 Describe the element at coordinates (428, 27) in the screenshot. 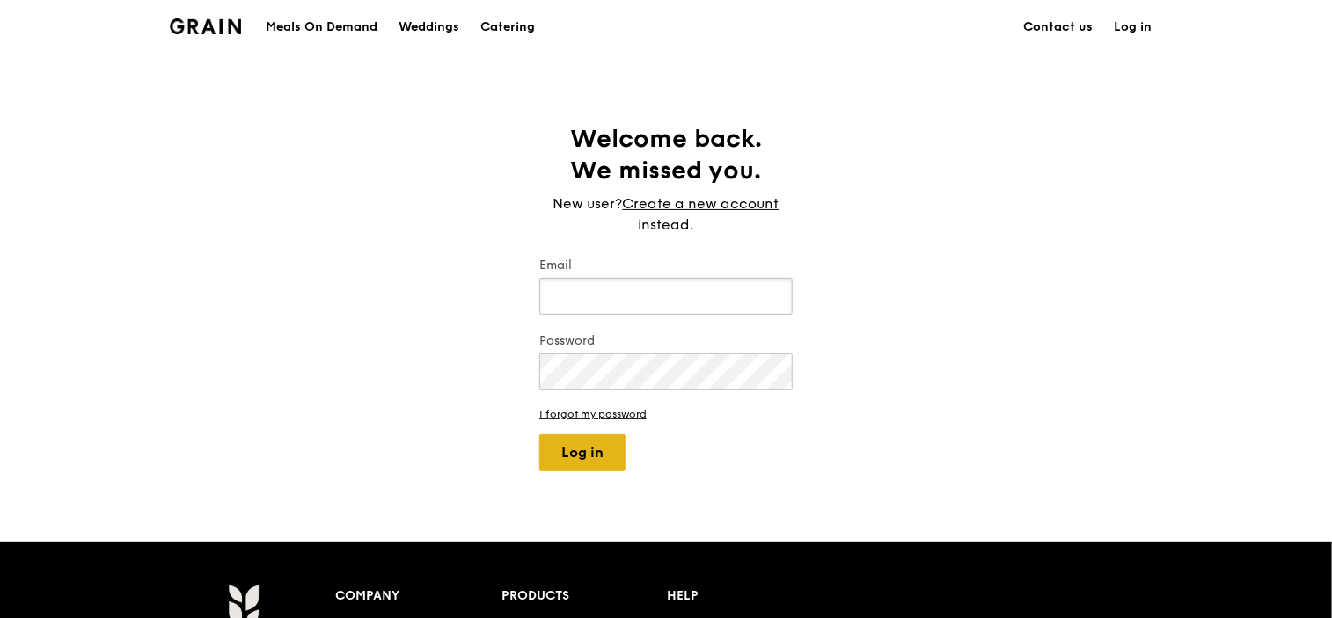

I see `div: Weddings` at that location.